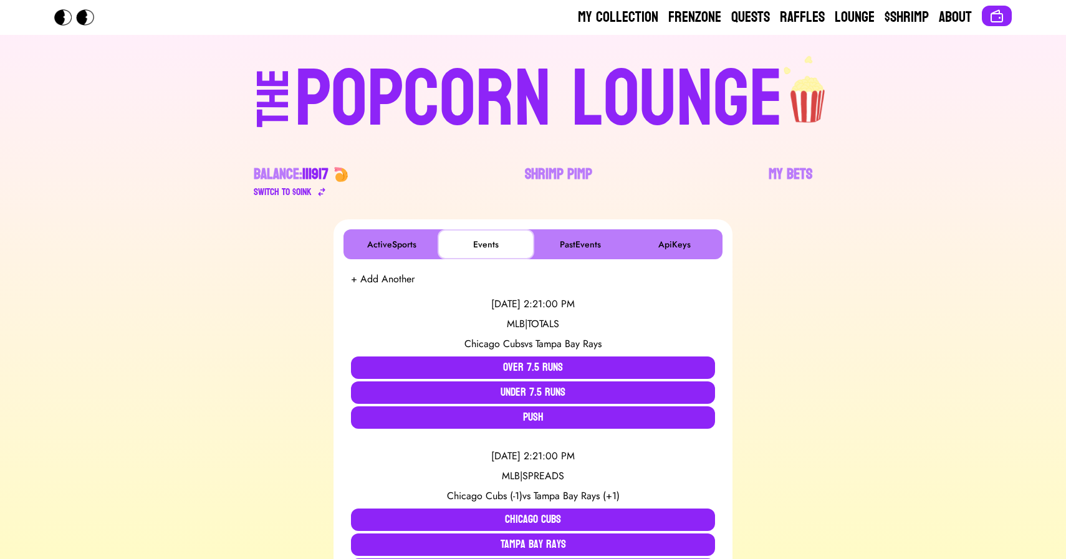  Describe the element at coordinates (580, 244) in the screenshot. I see `button: PastEvents` at that location.